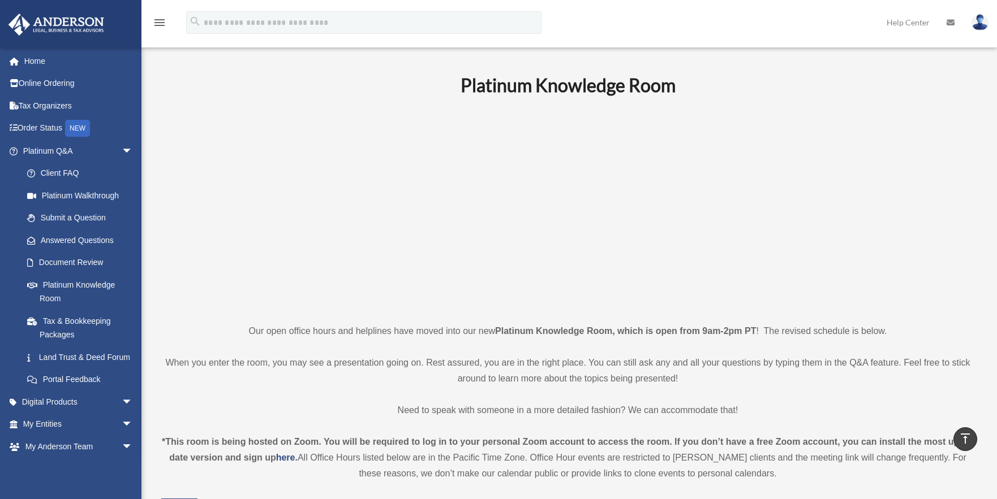  Describe the element at coordinates (80, 292) in the screenshot. I see `a: Platinum Knowledge Room` at that location.